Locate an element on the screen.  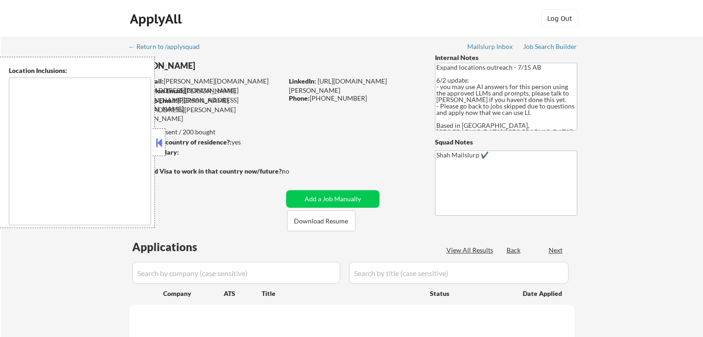
div: Status is located at coordinates (470, 293).